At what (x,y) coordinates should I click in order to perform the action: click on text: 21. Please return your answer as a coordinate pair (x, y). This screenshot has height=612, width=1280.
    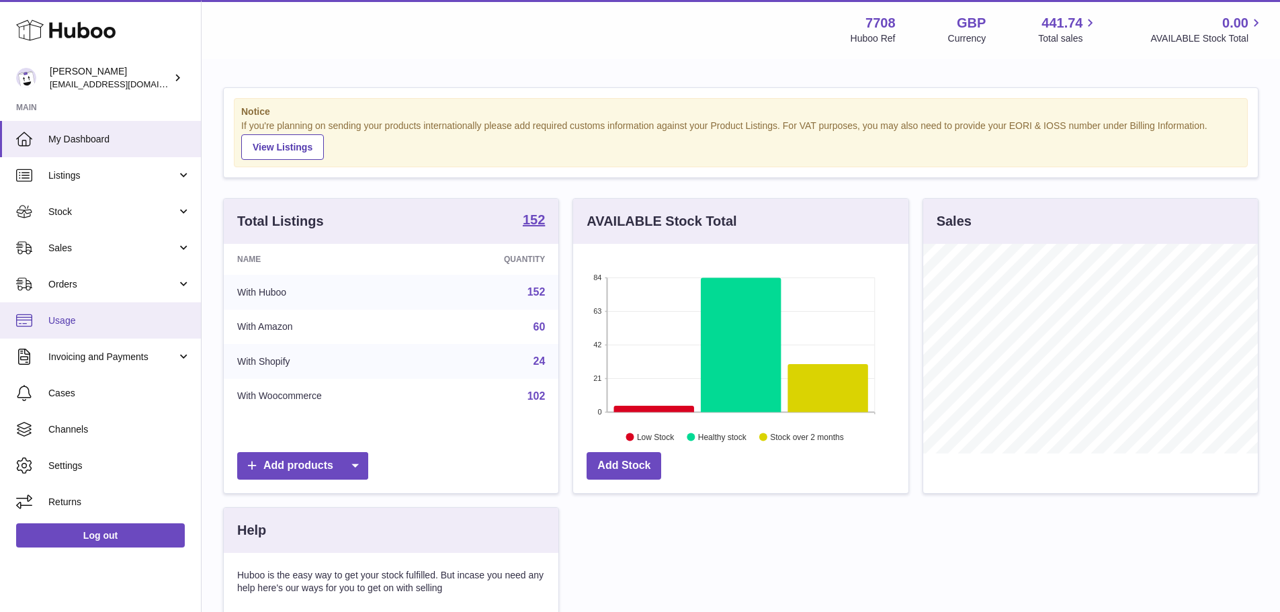
    Looking at the image, I should click on (598, 378).